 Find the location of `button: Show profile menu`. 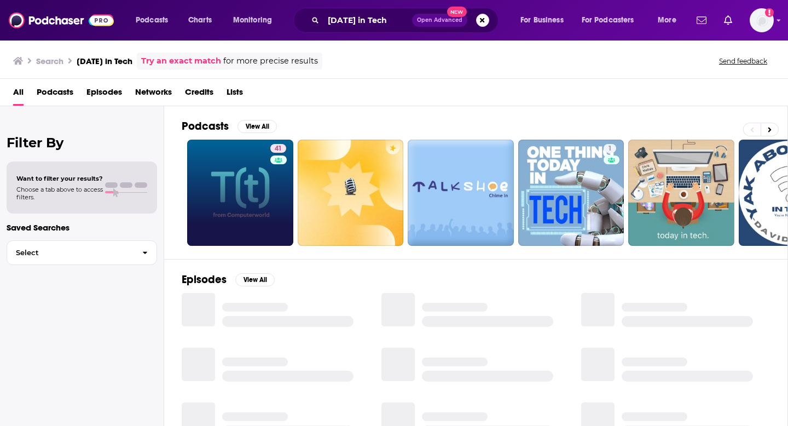

button: Show profile menu is located at coordinates (762, 20).